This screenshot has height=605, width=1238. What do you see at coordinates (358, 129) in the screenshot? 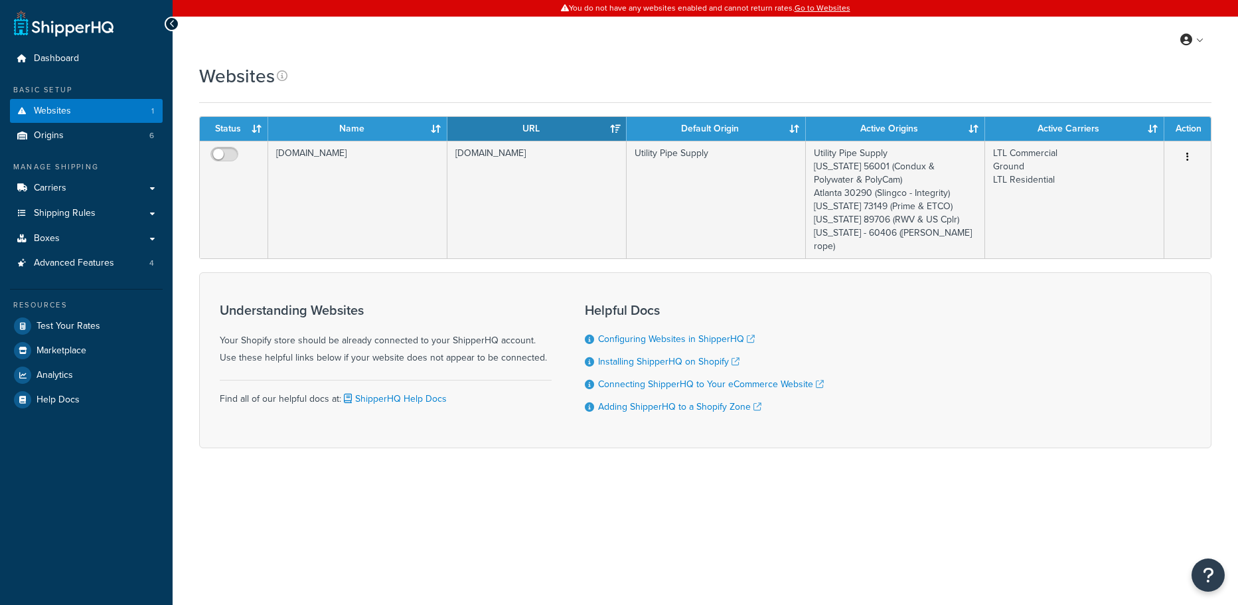
I see `th: Name: activate to sort column ascending` at bounding box center [358, 129].